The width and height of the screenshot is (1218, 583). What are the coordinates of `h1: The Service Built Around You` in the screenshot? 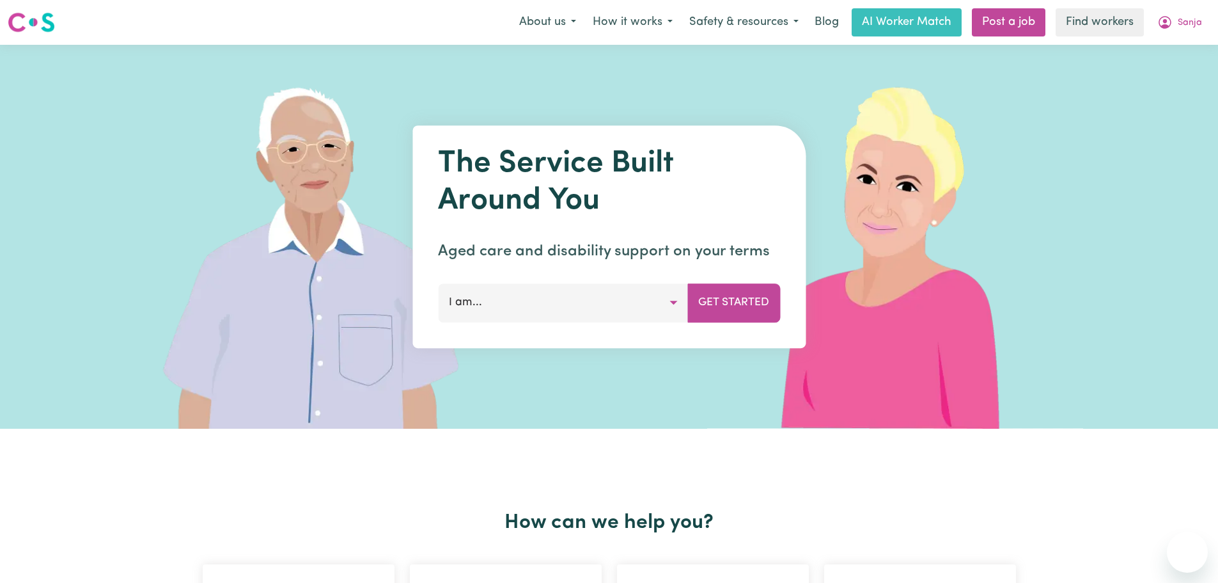 It's located at (609, 182).